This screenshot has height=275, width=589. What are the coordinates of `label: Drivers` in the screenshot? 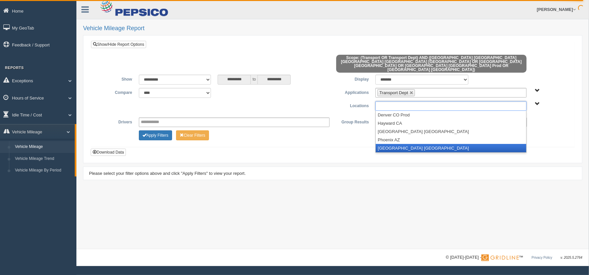 It's located at (116, 122).